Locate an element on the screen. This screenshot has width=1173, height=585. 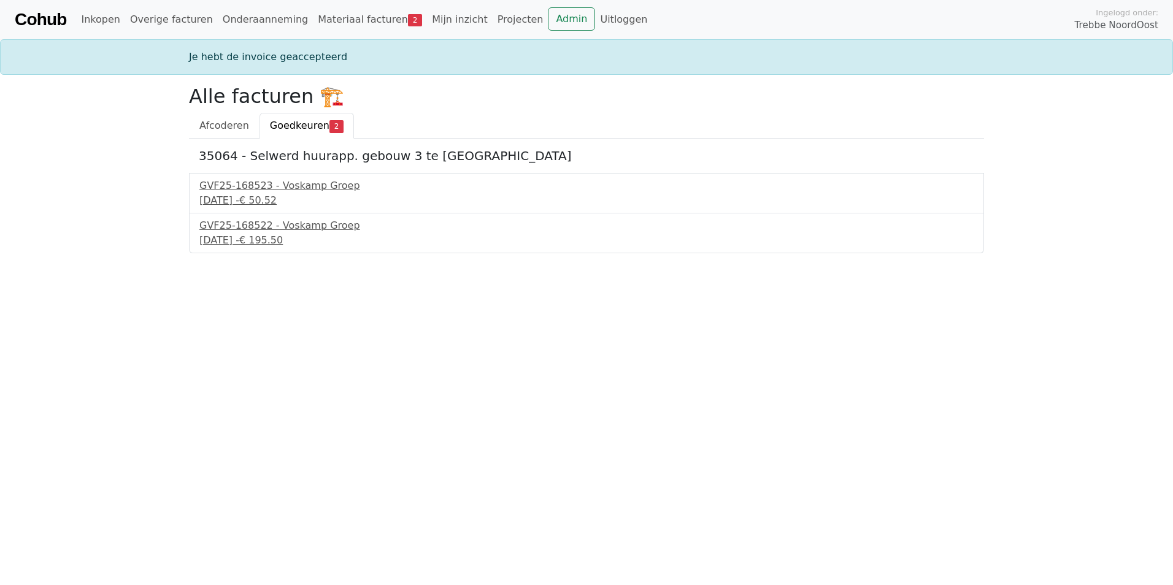
a: Cohub is located at coordinates (41, 20).